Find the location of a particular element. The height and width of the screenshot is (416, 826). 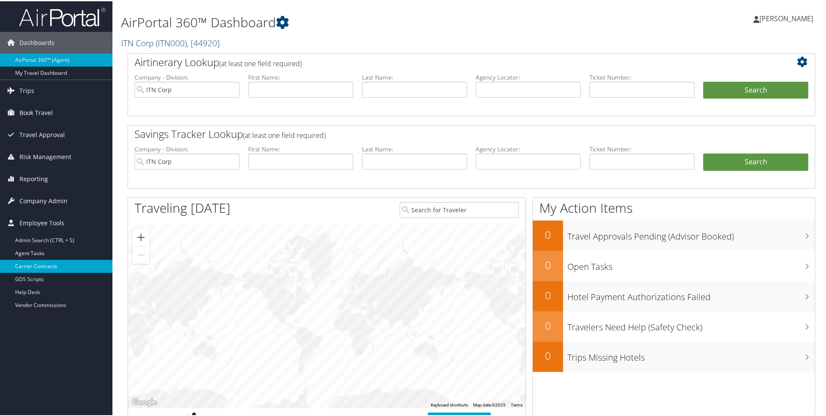

span: Trips is located at coordinates (27, 90).